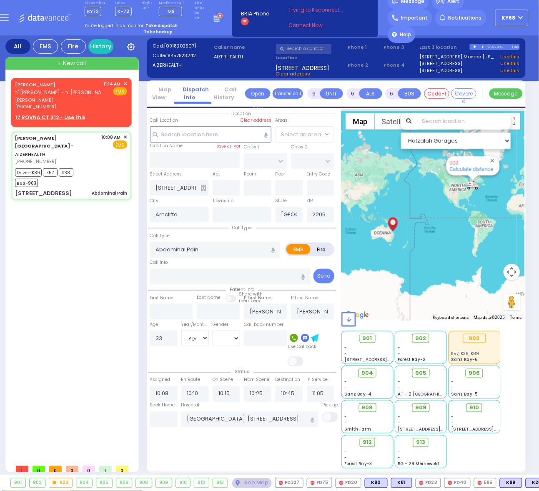 This screenshot has height=491, width=539. What do you see at coordinates (512, 302) in the screenshot?
I see `button: Drag Pegman onto the map to open Street View` at bounding box center [512, 302].